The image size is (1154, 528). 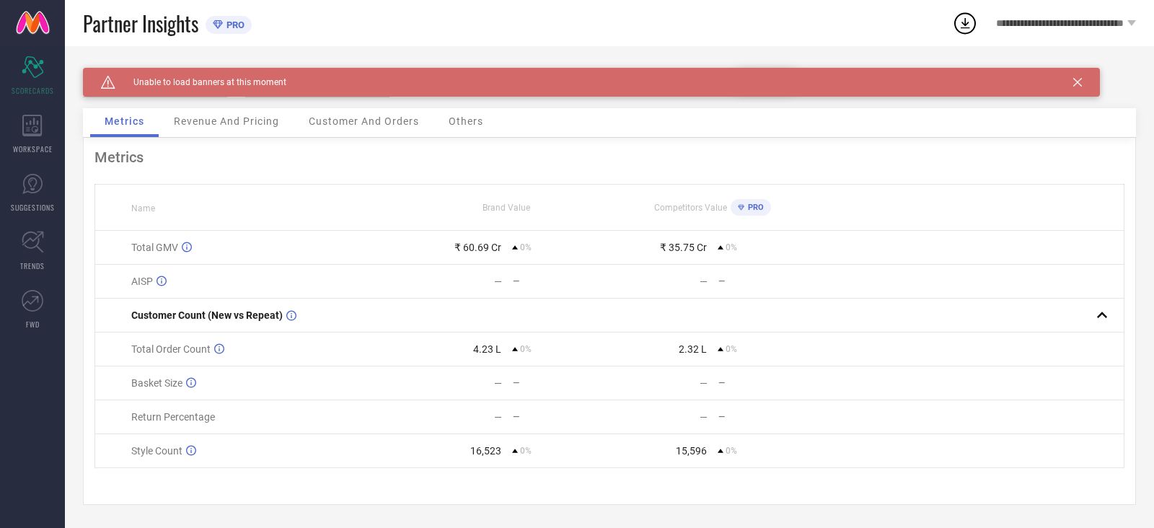 What do you see at coordinates (143, 208) in the screenshot?
I see `span: Name` at bounding box center [143, 208].